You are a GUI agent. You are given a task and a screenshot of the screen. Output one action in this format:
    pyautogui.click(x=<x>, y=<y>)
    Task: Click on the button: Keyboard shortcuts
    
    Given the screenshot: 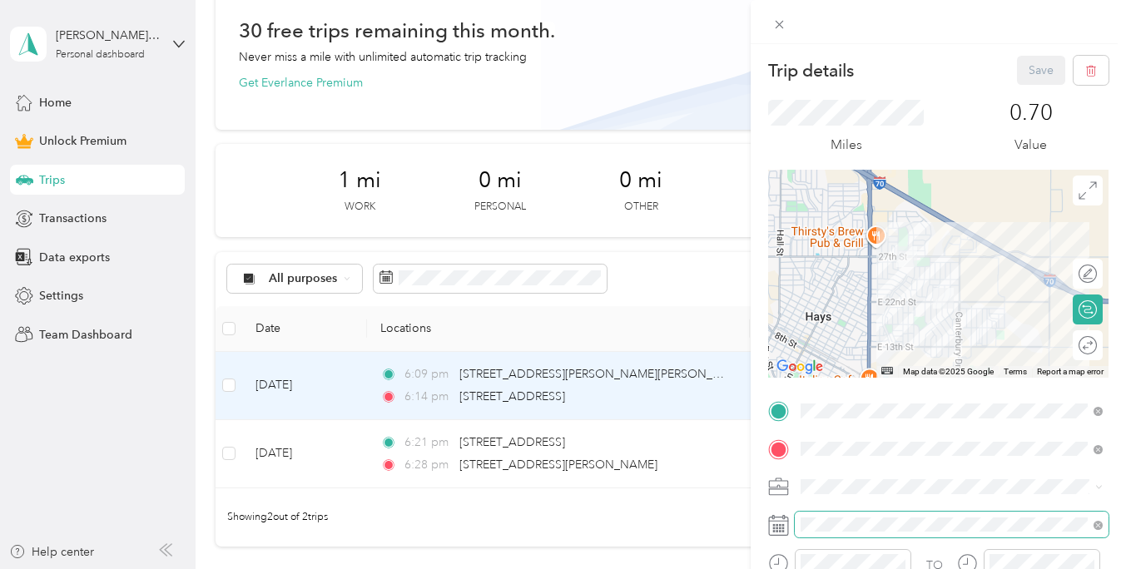 What is the action you would take?
    pyautogui.click(x=887, y=370)
    